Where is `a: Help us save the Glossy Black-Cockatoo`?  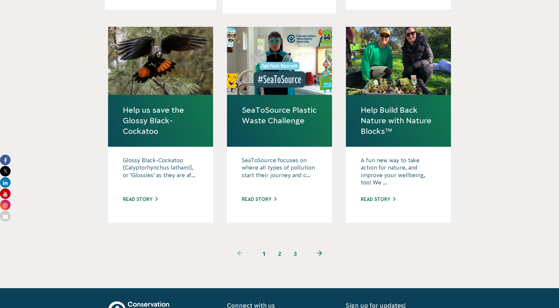 a: Help us save the Glossy Black-Cockatoo is located at coordinates (161, 121).